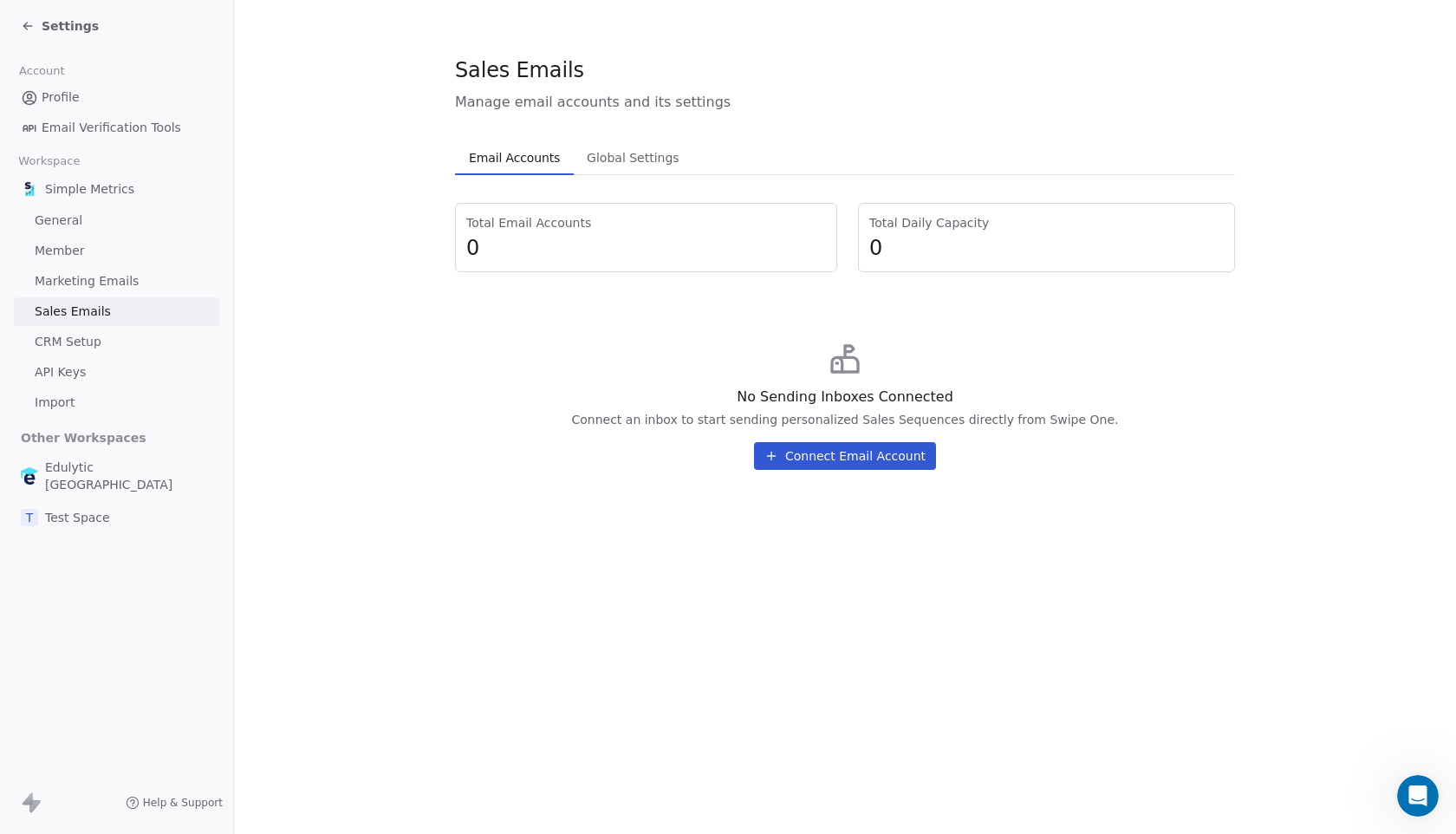 The width and height of the screenshot is (1456, 834). I want to click on a: General, so click(116, 220).